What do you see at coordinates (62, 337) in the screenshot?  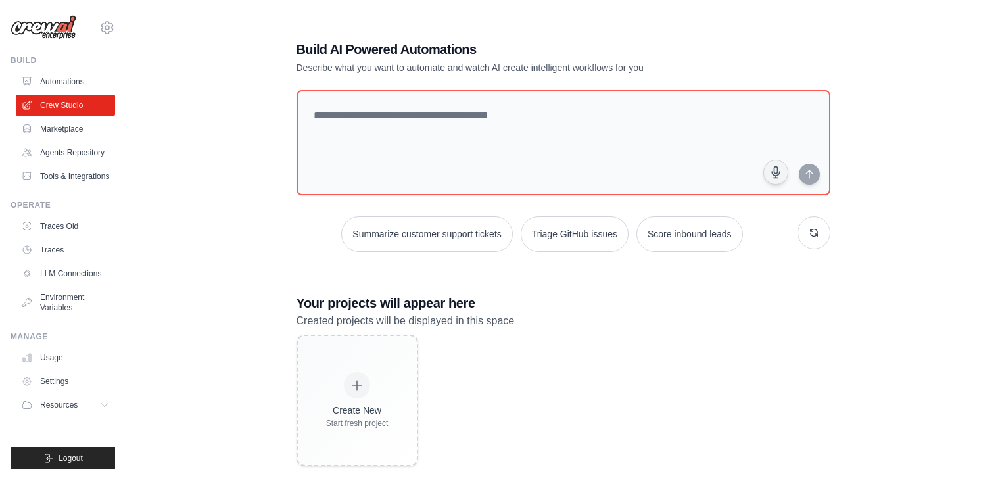 I see `div: Manage` at bounding box center [62, 337].